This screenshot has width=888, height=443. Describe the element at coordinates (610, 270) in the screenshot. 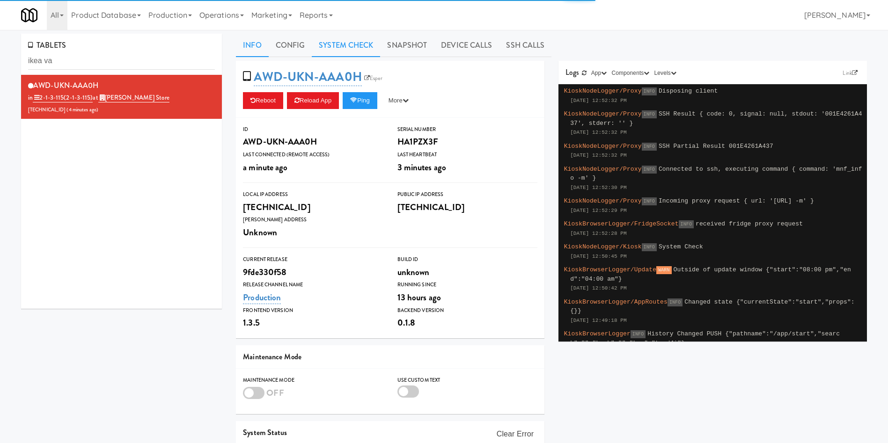

I see `span: KioskBrowserLogger/Update` at that location.